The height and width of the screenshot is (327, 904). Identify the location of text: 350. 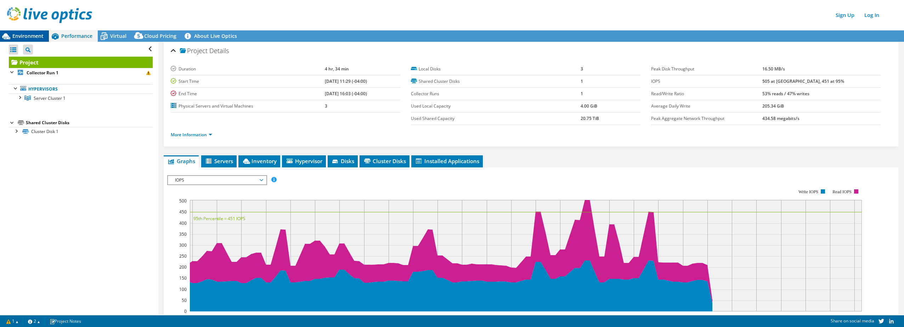
(183, 234).